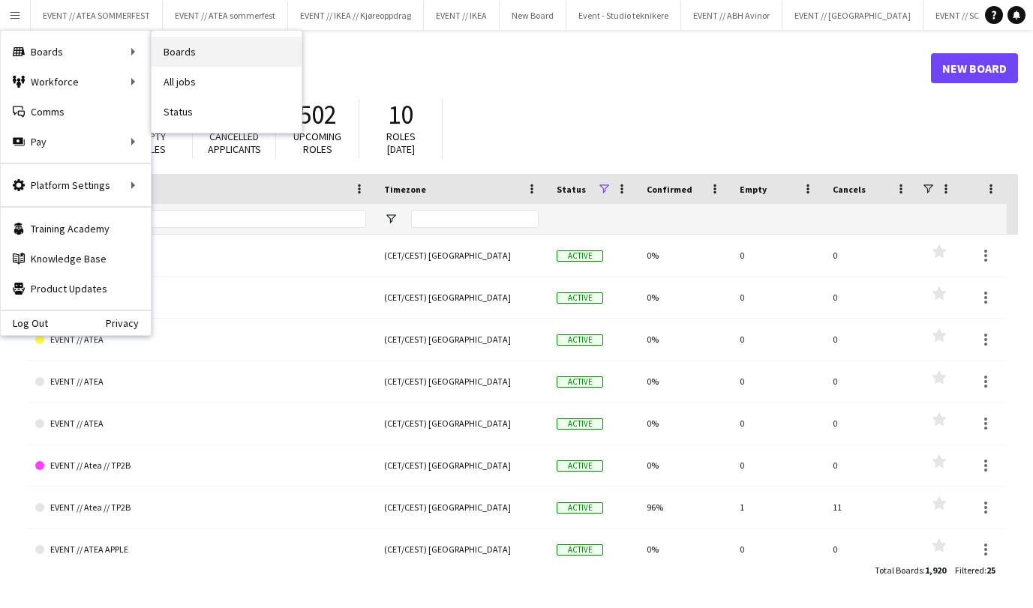 Image resolution: width=1033 pixels, height=608 pixels. I want to click on div: Platform Settings, so click(76, 185).